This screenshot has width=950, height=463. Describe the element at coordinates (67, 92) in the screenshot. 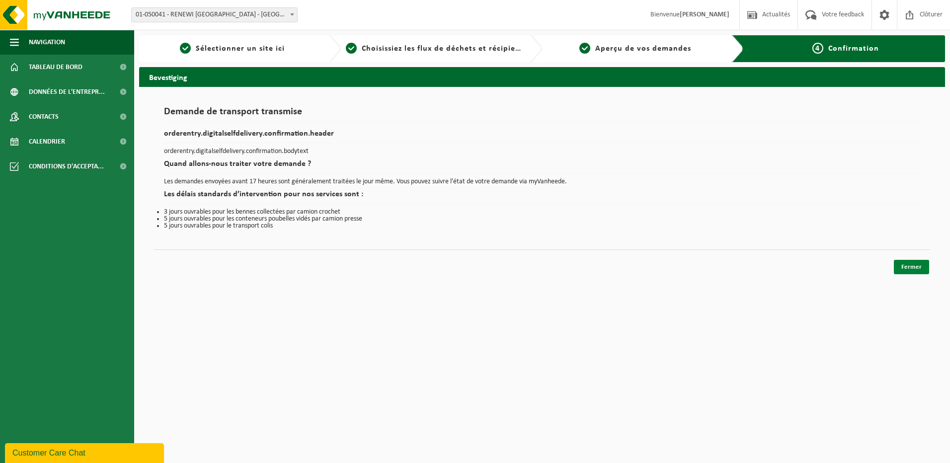

I see `span: Données de l'entrepr...` at that location.